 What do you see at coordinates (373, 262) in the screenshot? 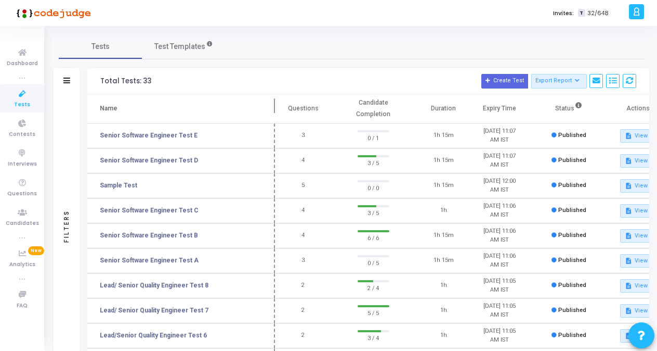
I see `span: 0 / 5` at bounding box center [373, 262].